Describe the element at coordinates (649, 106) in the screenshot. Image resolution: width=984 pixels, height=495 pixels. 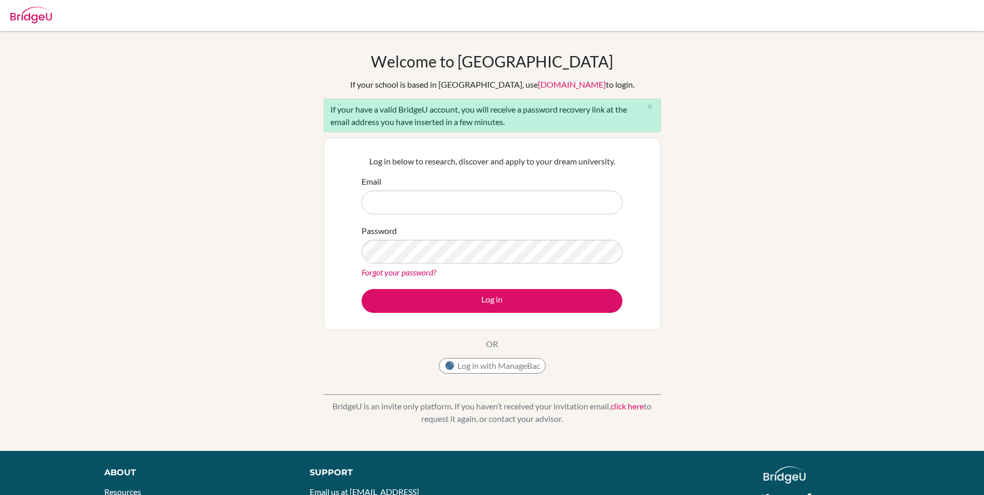
I see `i: close` at that location.